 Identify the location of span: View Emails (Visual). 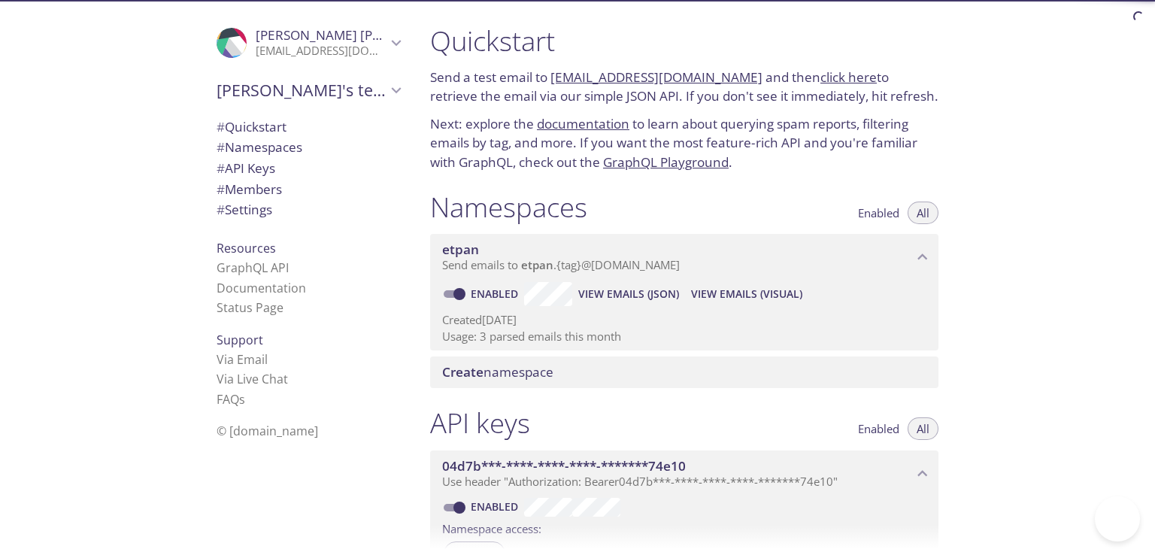
(746, 294).